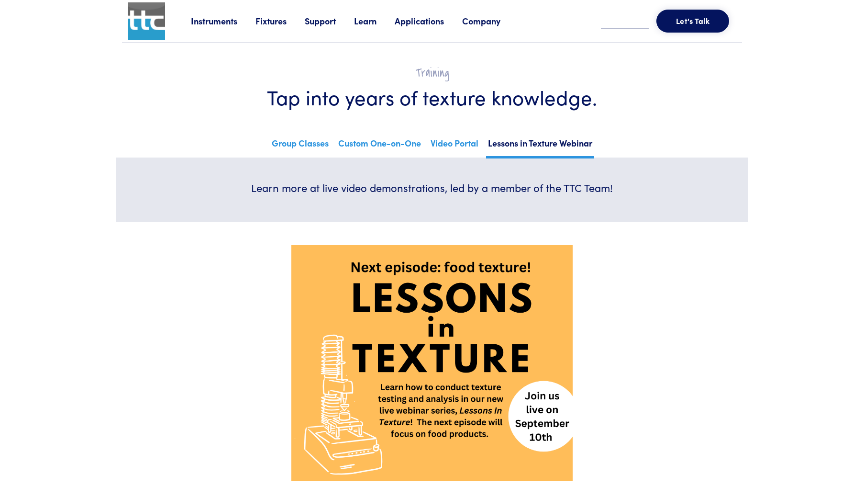 This screenshot has width=864, height=486. I want to click on a: Applications, so click(428, 21).